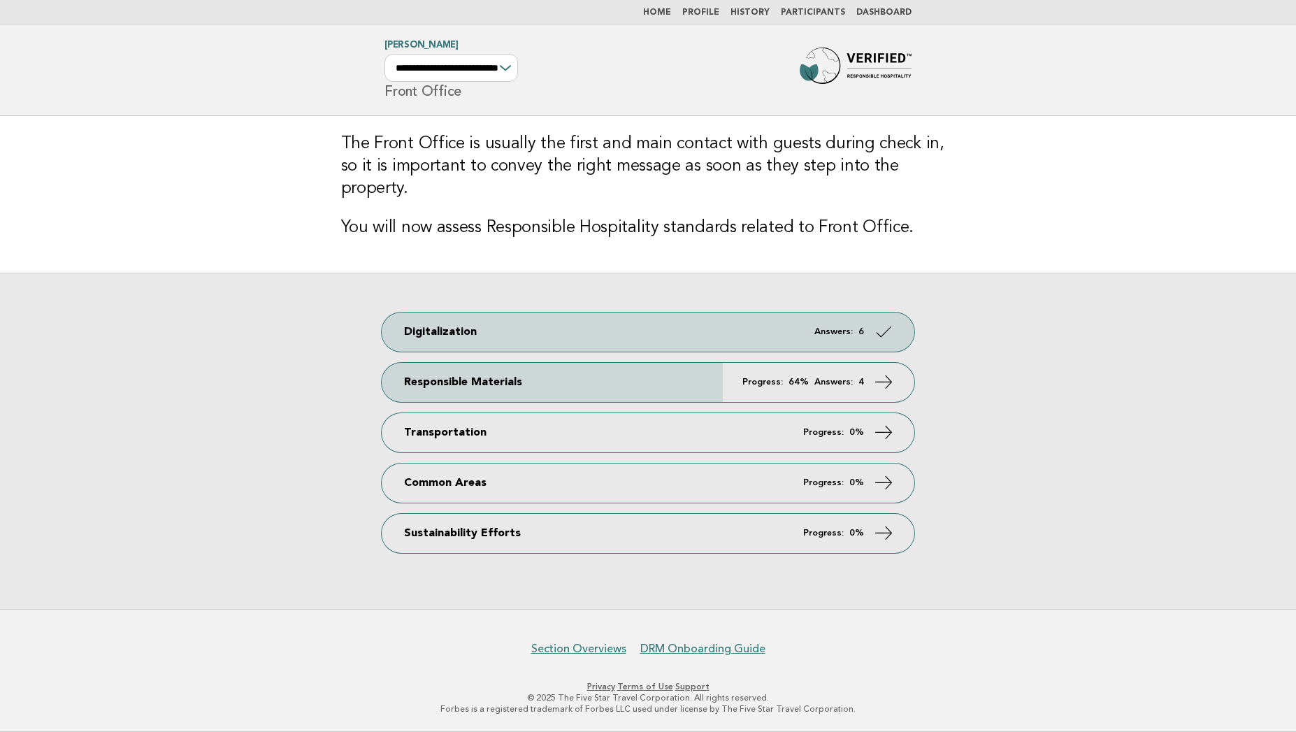 This screenshot has height=732, width=1296. What do you see at coordinates (648, 228) in the screenshot?
I see `h3: You will now assess Responsible Hospitality standards related to Front Office.` at bounding box center [648, 228].